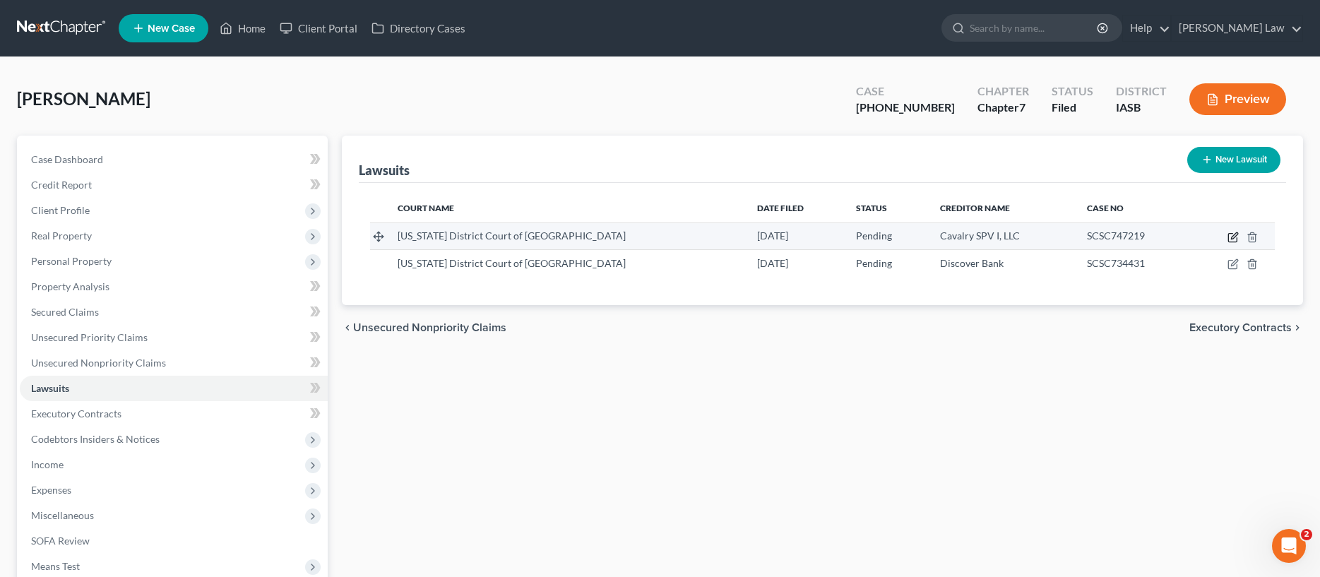  What do you see at coordinates (1307, 535) in the screenshot?
I see `span: 2` at bounding box center [1307, 535].